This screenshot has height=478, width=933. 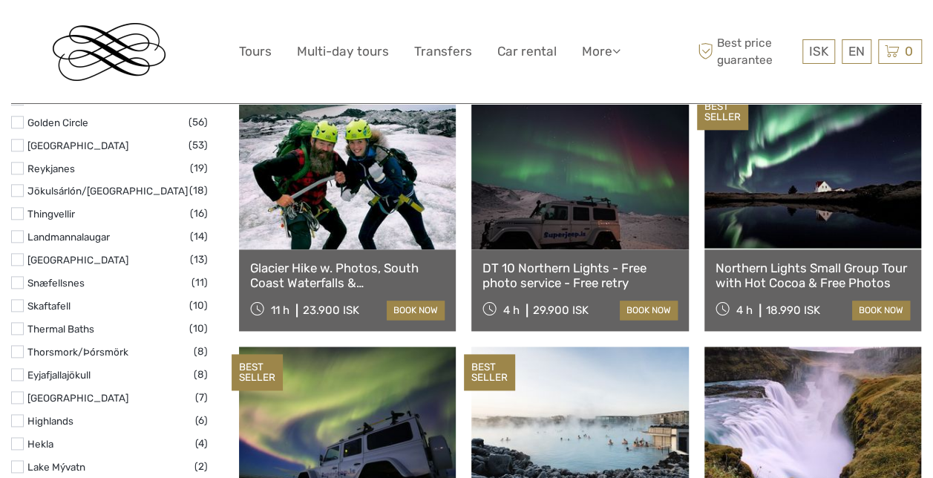 What do you see at coordinates (51, 169) in the screenshot?
I see `a: Reykjanes` at bounding box center [51, 169].